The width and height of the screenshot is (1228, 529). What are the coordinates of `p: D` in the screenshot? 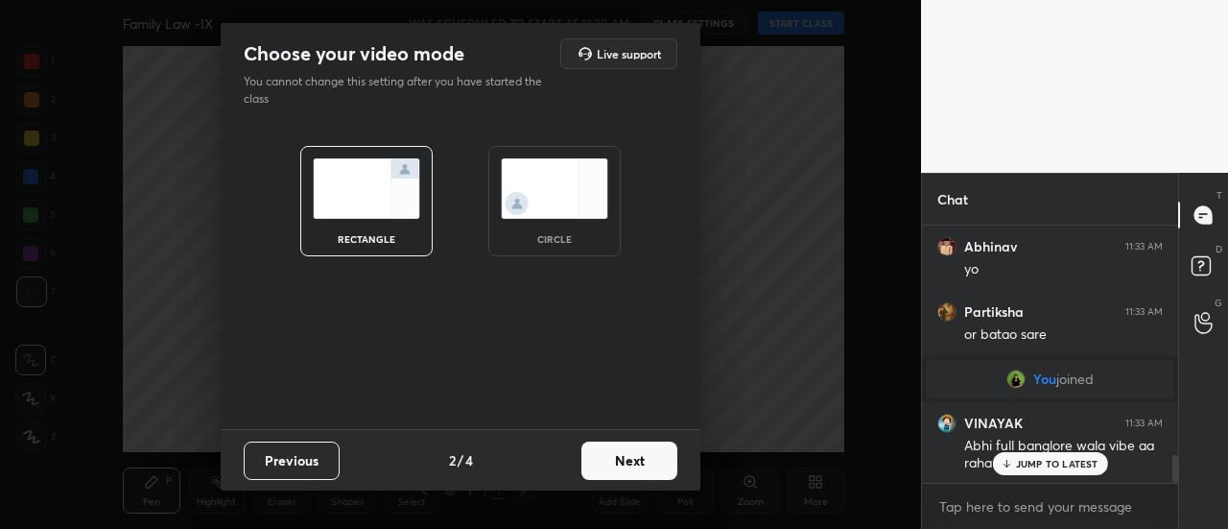 It's located at (1218, 248).